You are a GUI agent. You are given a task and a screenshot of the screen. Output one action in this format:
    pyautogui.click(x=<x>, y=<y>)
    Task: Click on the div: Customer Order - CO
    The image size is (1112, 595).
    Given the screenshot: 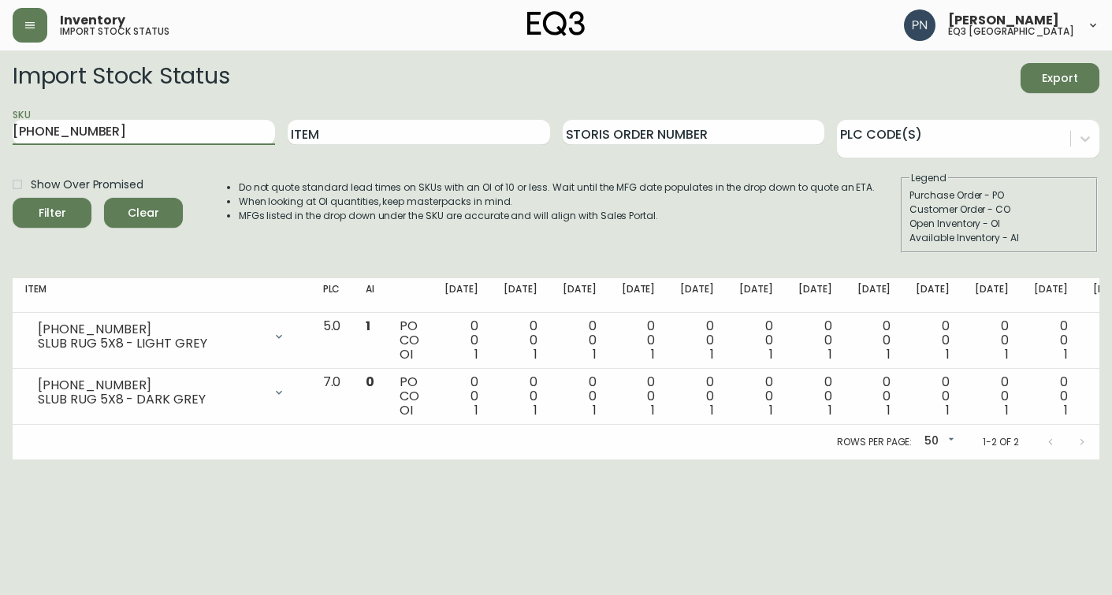 What is the action you would take?
    pyautogui.click(x=999, y=210)
    